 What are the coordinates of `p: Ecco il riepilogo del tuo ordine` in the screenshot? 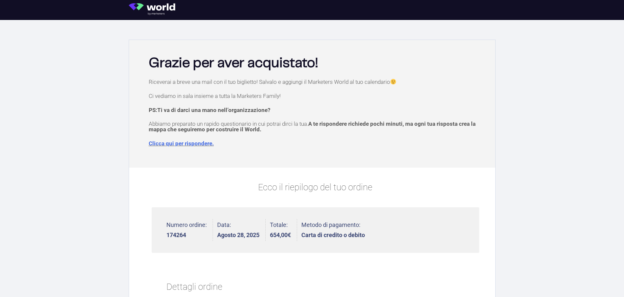 It's located at (315, 187).